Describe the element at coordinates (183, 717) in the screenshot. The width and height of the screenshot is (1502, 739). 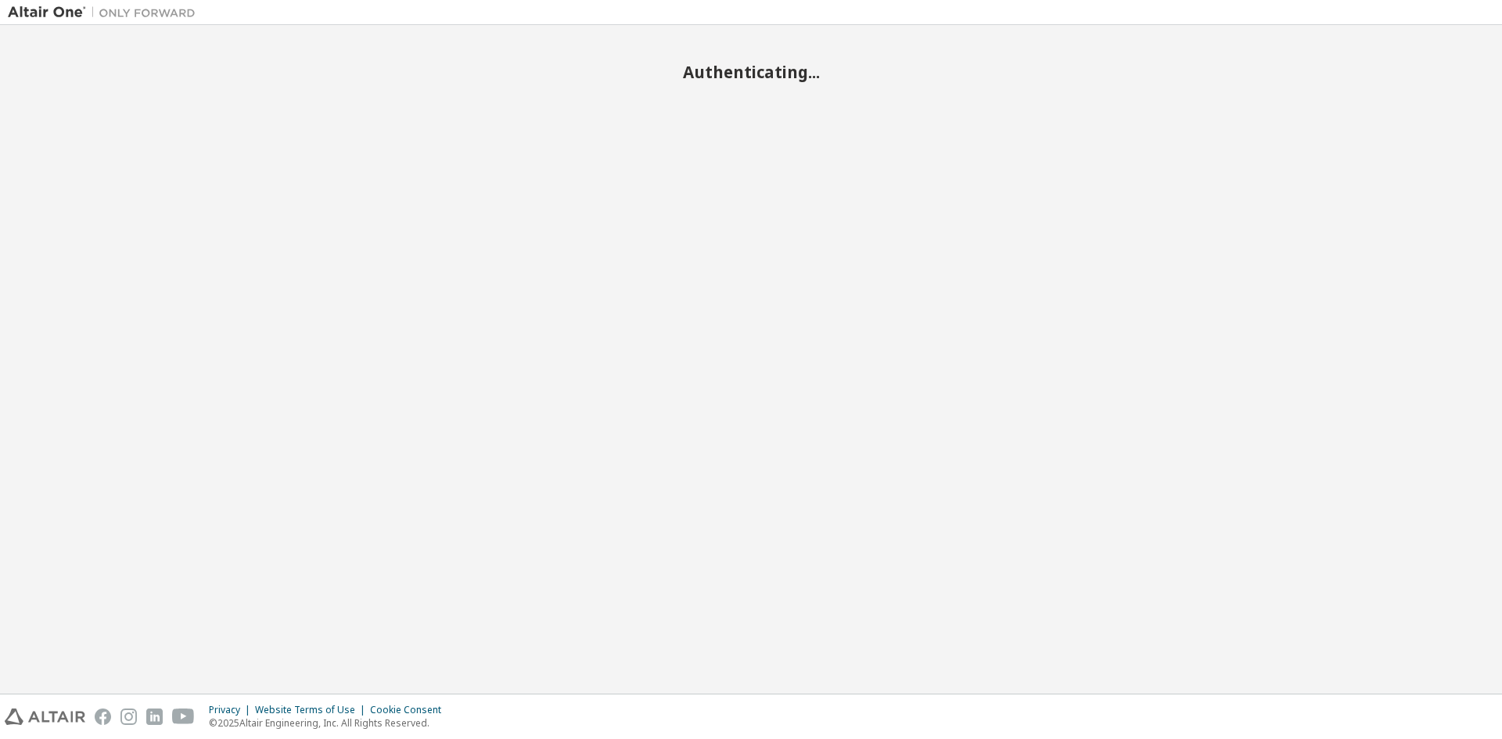
I see `img: youtube.svg` at that location.